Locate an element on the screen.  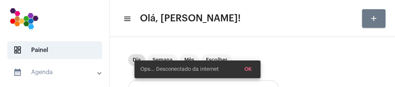
span: sidenav icon is located at coordinates (18, 50).